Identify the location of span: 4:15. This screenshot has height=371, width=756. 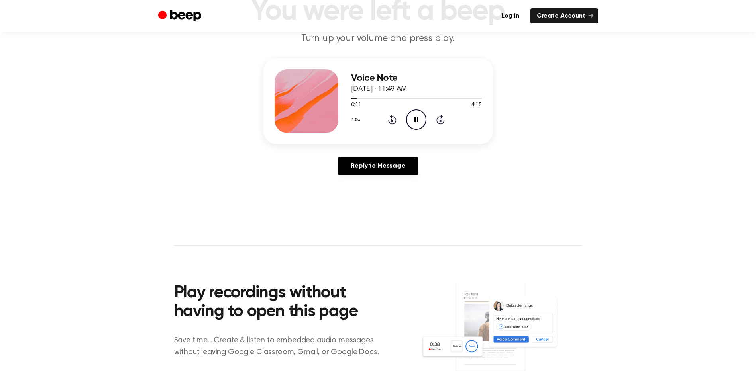
(476, 105).